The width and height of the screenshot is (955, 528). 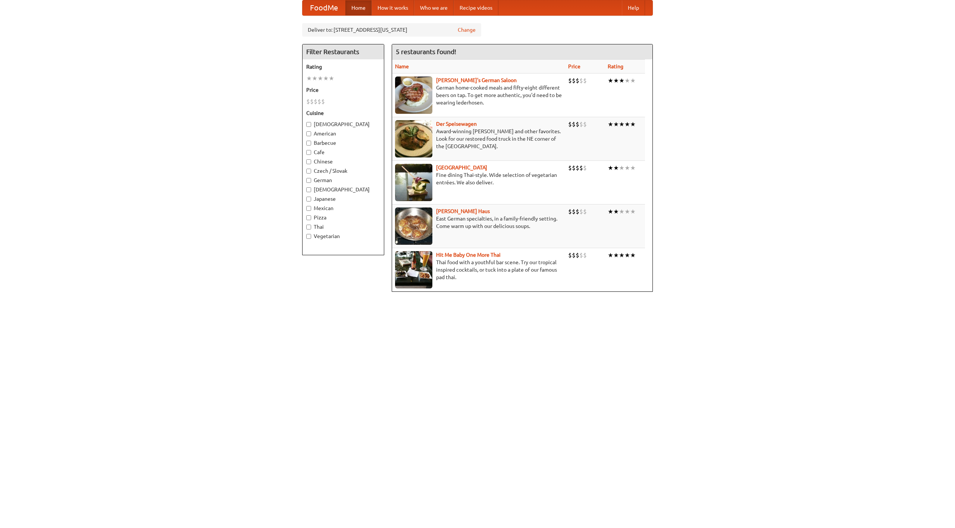 I want to click on a: Home, so click(x=358, y=8).